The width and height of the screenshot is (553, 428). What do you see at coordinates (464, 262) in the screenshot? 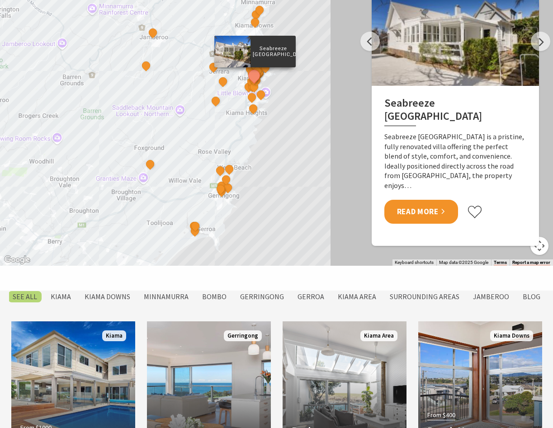
I see `span: Map data ©2025 Google` at bounding box center [464, 262].